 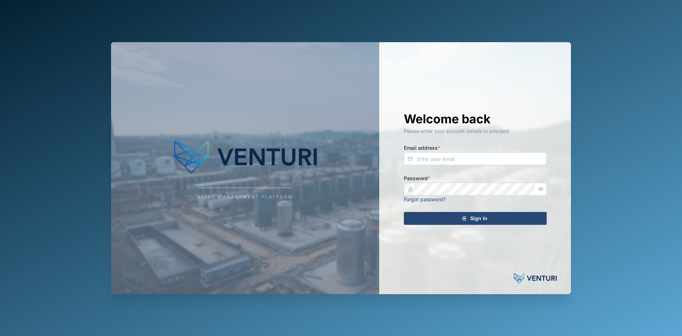 What do you see at coordinates (417, 178) in the screenshot?
I see `label: Password` at bounding box center [417, 178].